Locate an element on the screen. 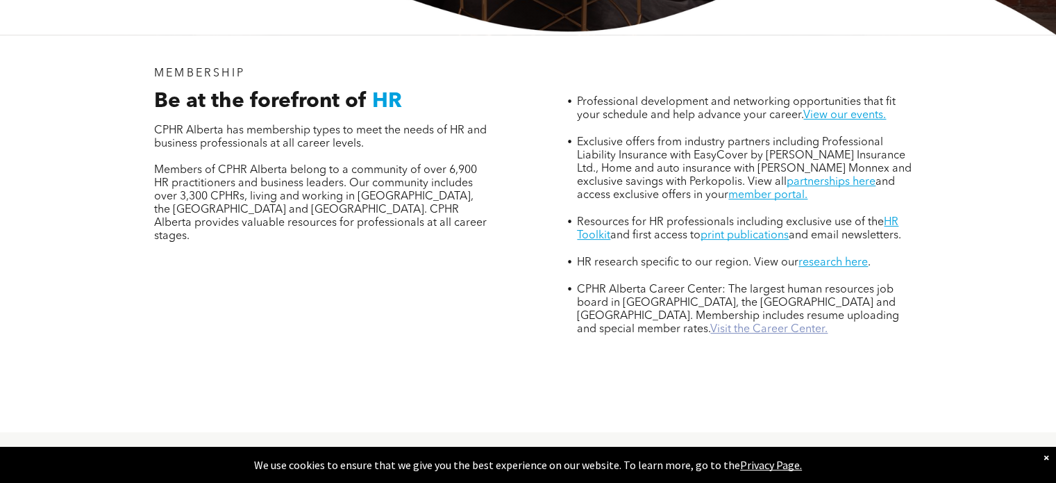  a: Visit the Career Center. is located at coordinates (769, 329).